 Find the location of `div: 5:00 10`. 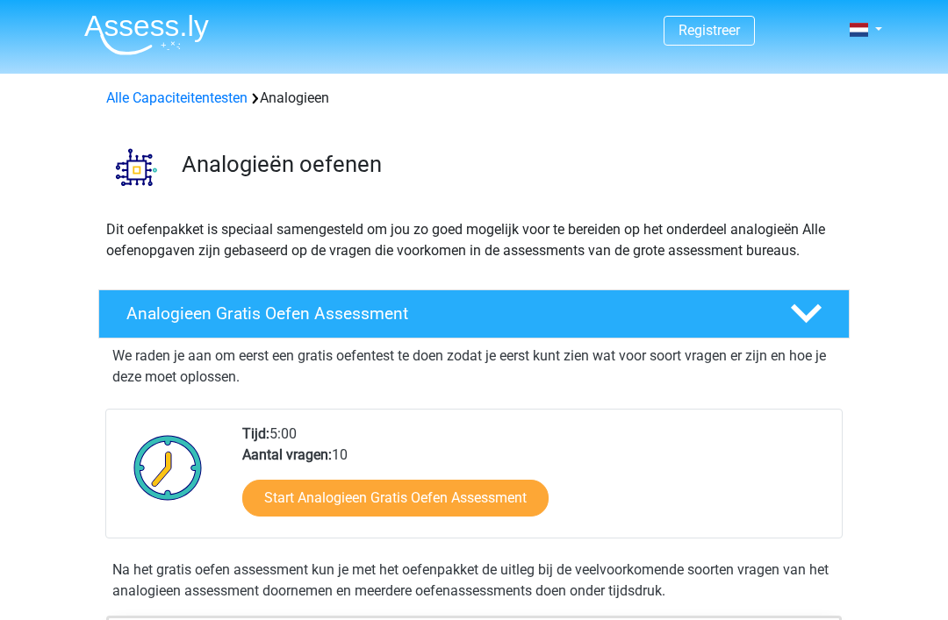

div: 5:00 10 is located at coordinates (534, 481).